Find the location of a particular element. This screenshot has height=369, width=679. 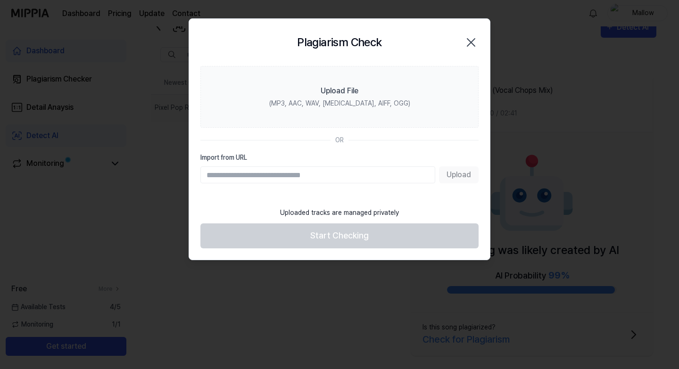

div: Uploaded tracks are managed privately is located at coordinates (340, 213).